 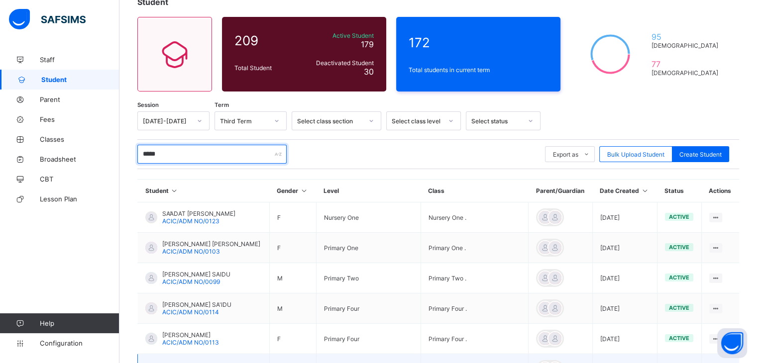 What do you see at coordinates (686, 64) in the screenshot?
I see `span: 77` at bounding box center [686, 64].